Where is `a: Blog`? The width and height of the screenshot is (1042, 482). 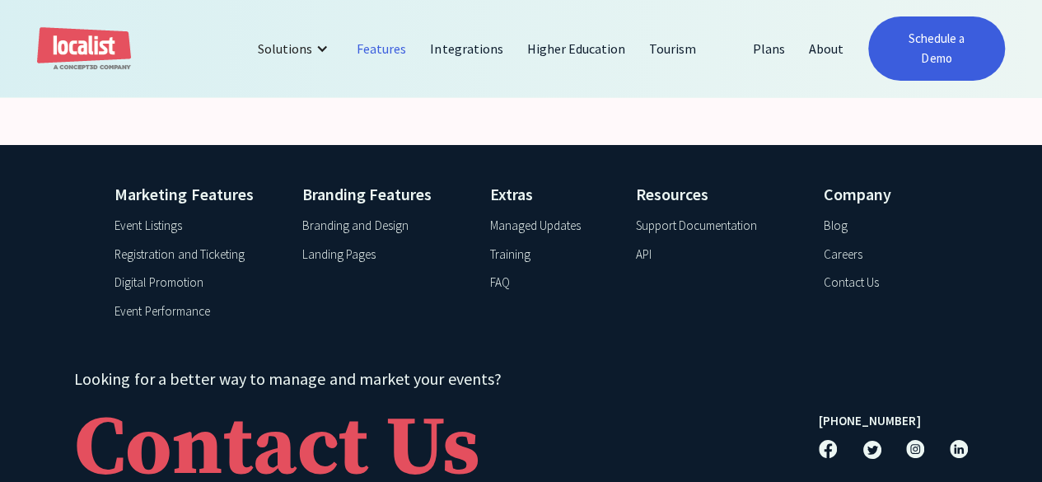 a: Blog is located at coordinates (835, 226).